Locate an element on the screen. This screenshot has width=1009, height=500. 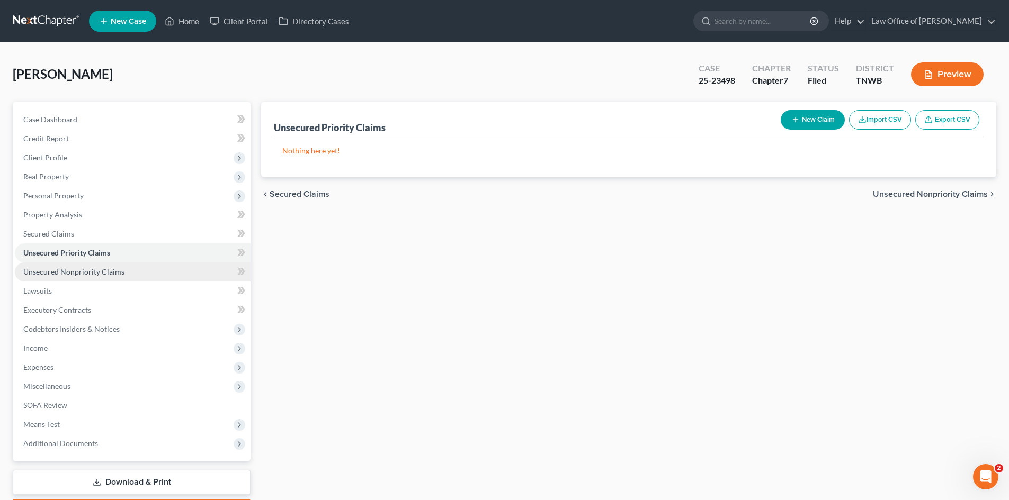
div: TNWB is located at coordinates (875, 80).